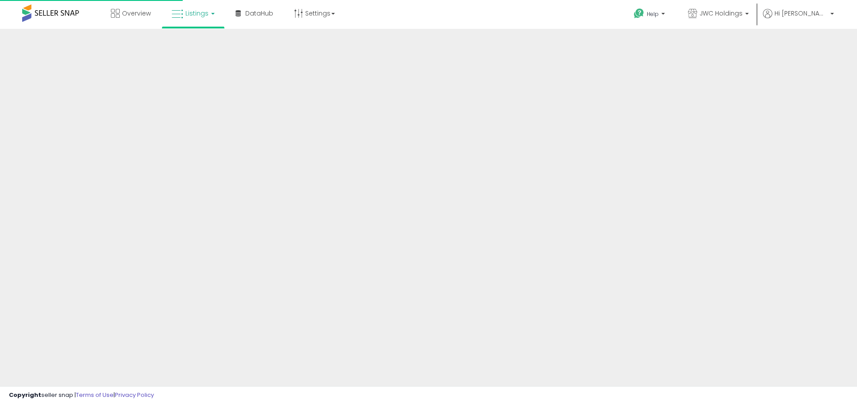  I want to click on span: Overview, so click(136, 13).